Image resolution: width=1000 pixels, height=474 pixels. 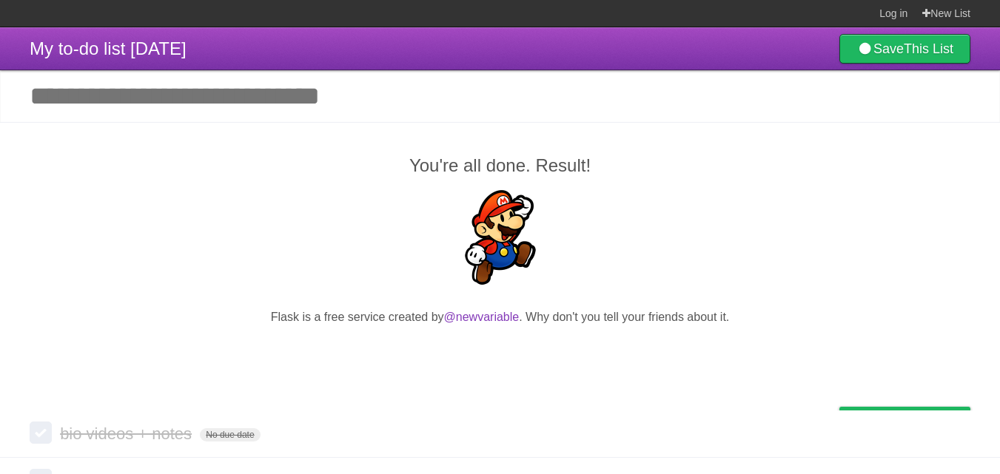 I want to click on b: This List, so click(x=928, y=49).